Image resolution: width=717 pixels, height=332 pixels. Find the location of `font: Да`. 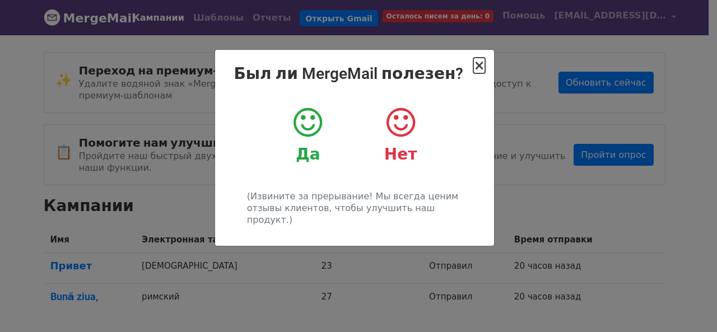

font: Да is located at coordinates (308, 154).